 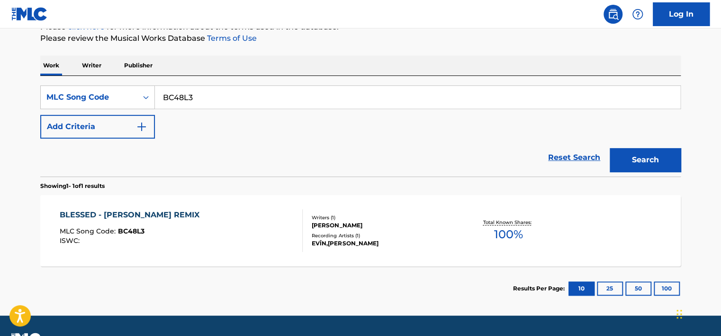 What do you see at coordinates (638, 288) in the screenshot?
I see `button: 50` at bounding box center [638, 288].